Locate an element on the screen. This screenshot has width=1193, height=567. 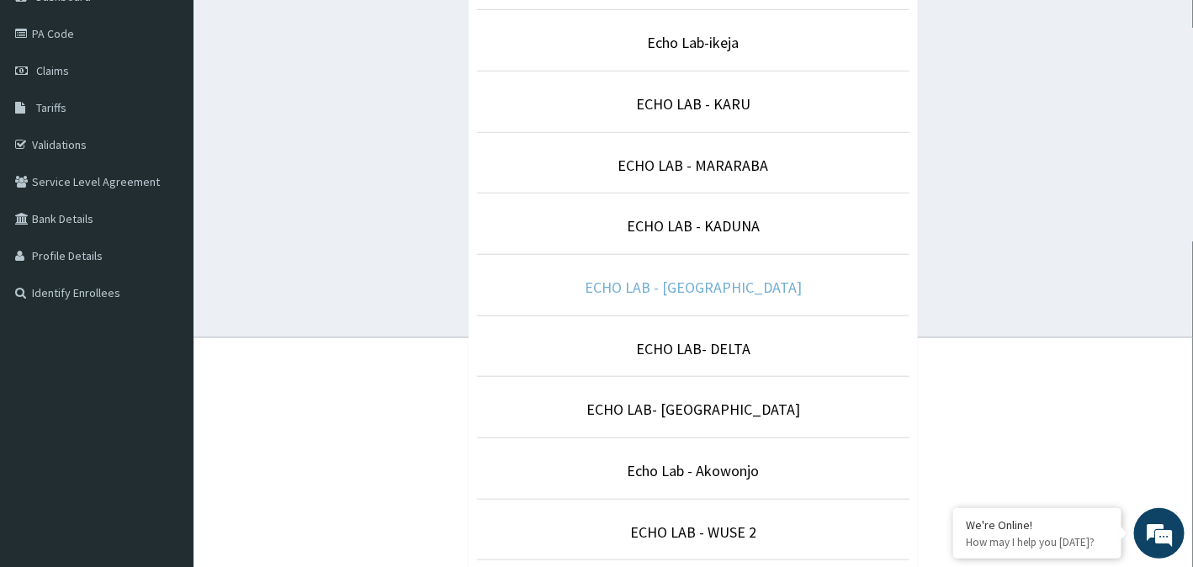
a: ECHO LAB - KADUNA is located at coordinates (694, 226).